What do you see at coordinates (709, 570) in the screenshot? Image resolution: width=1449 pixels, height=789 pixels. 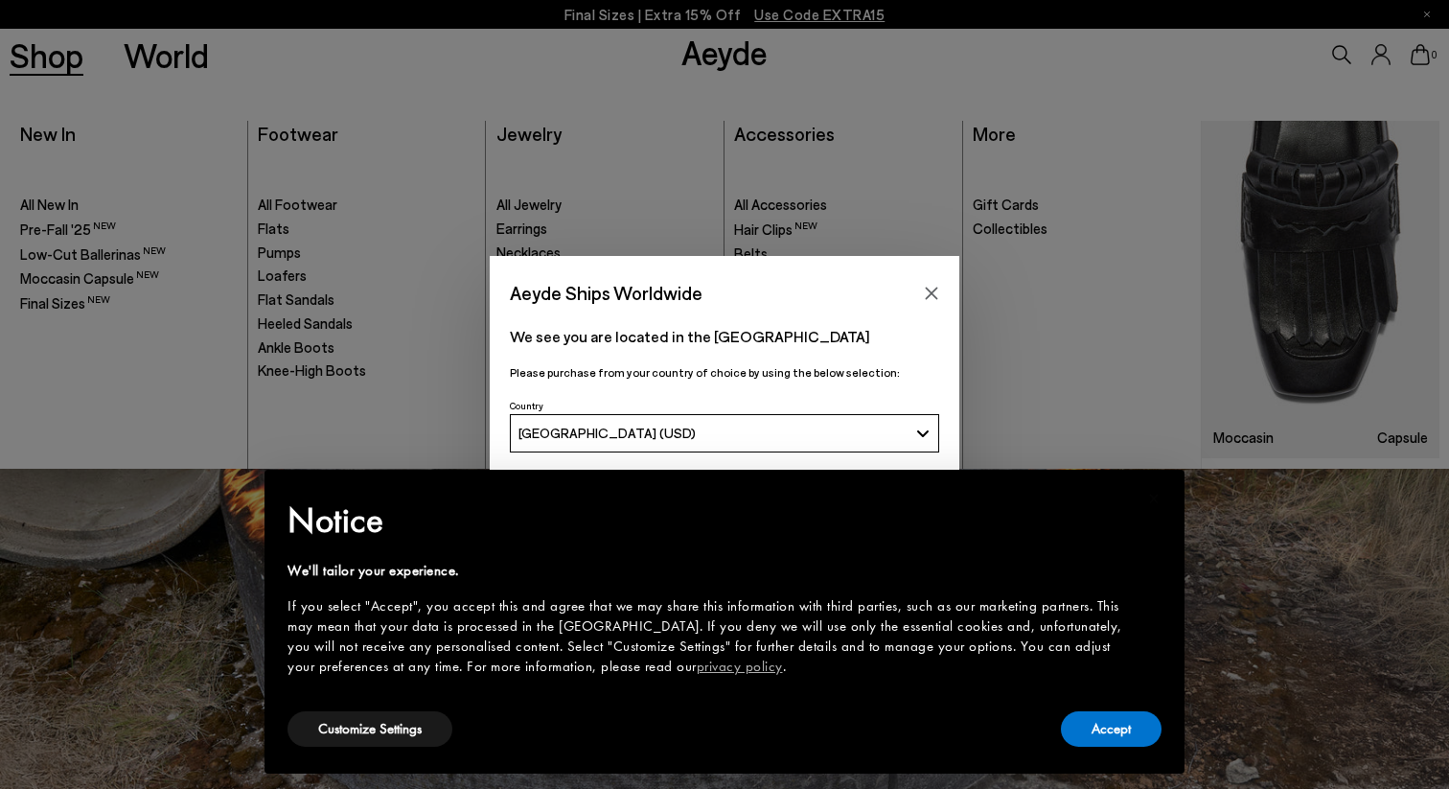 I see `div: We'll tailor your experience.` at bounding box center [709, 570].